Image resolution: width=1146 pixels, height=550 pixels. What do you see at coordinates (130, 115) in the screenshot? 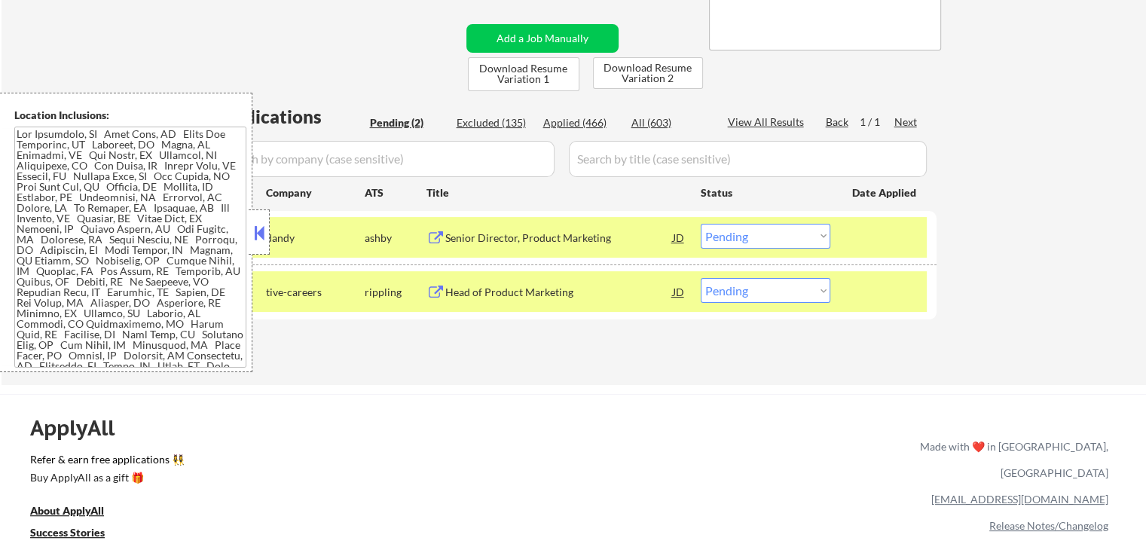
I see `div: Location Inclusions:` at bounding box center [130, 115].